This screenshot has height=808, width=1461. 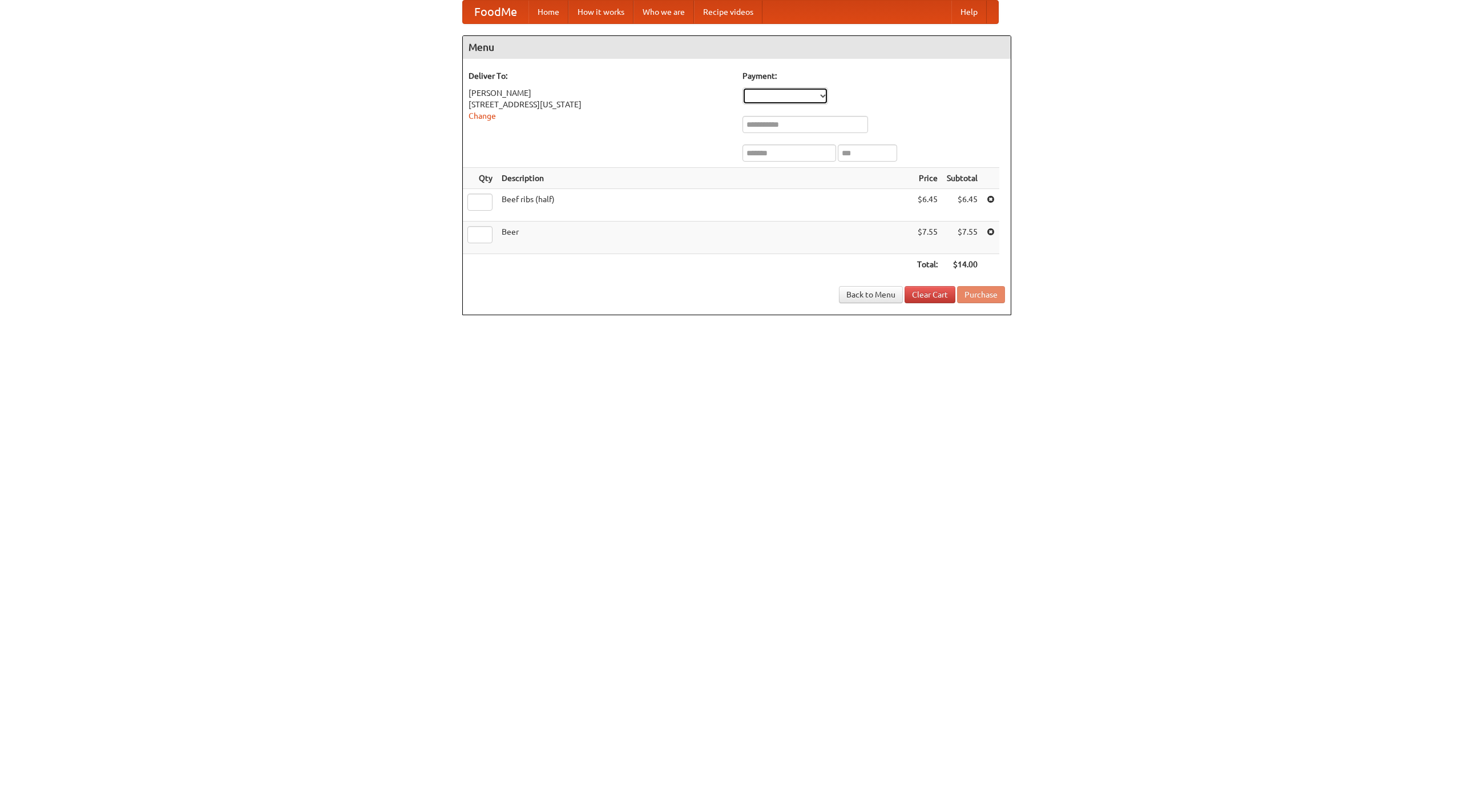 What do you see at coordinates (962, 178) in the screenshot?
I see `th: Subtotal` at bounding box center [962, 178].